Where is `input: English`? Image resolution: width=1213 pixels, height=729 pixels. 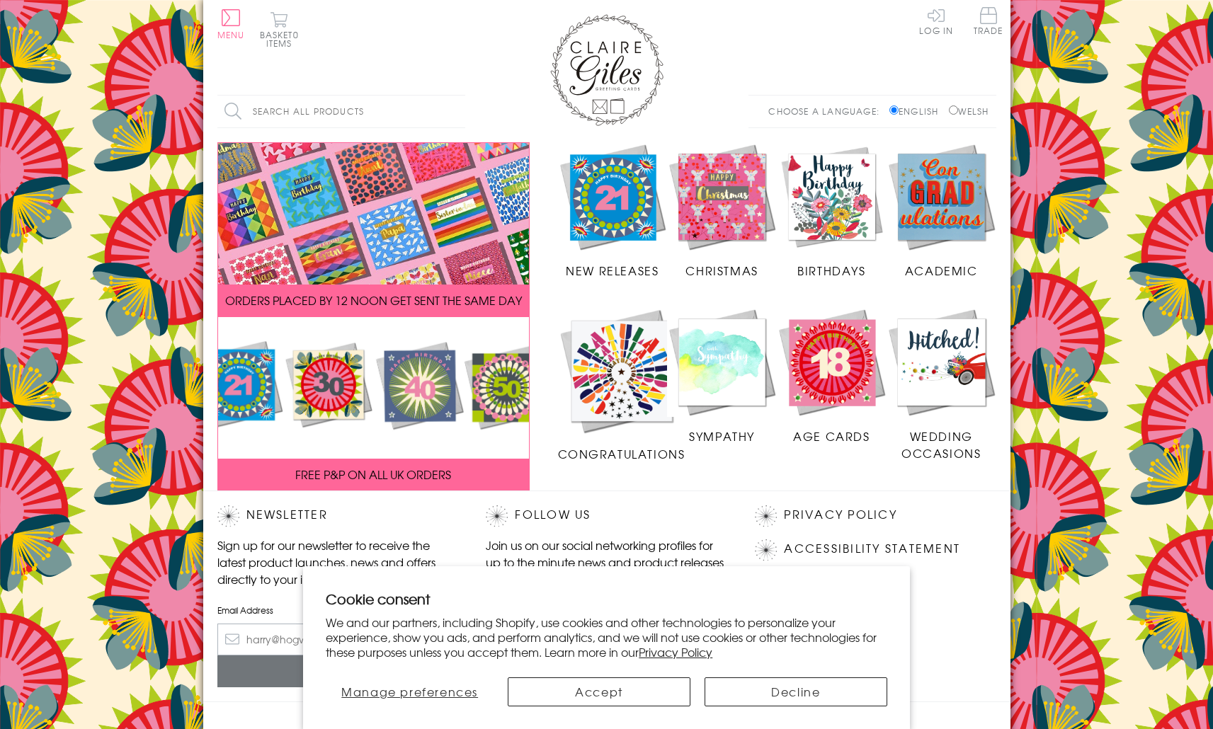 input: English is located at coordinates (894, 110).